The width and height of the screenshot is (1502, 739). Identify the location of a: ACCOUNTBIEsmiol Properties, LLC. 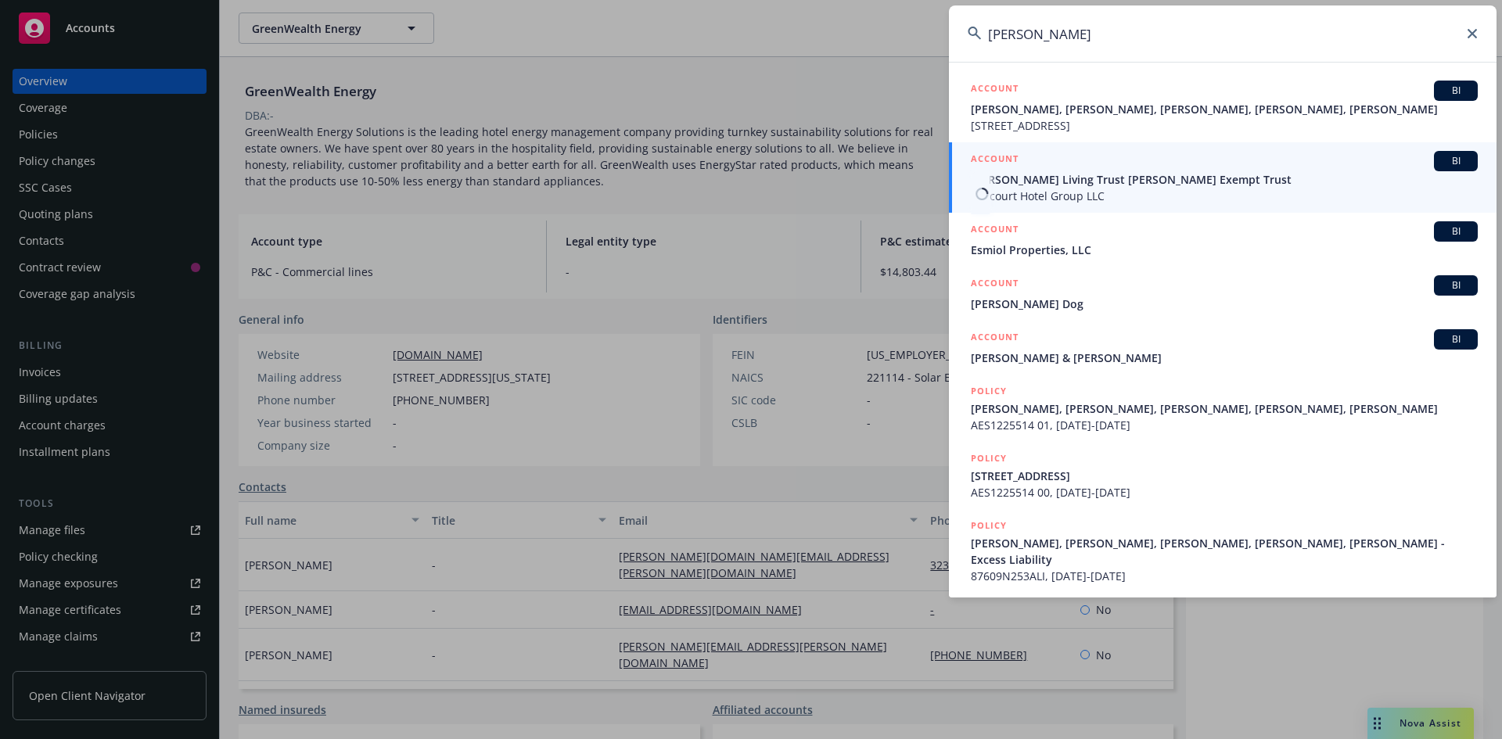
(1222, 239).